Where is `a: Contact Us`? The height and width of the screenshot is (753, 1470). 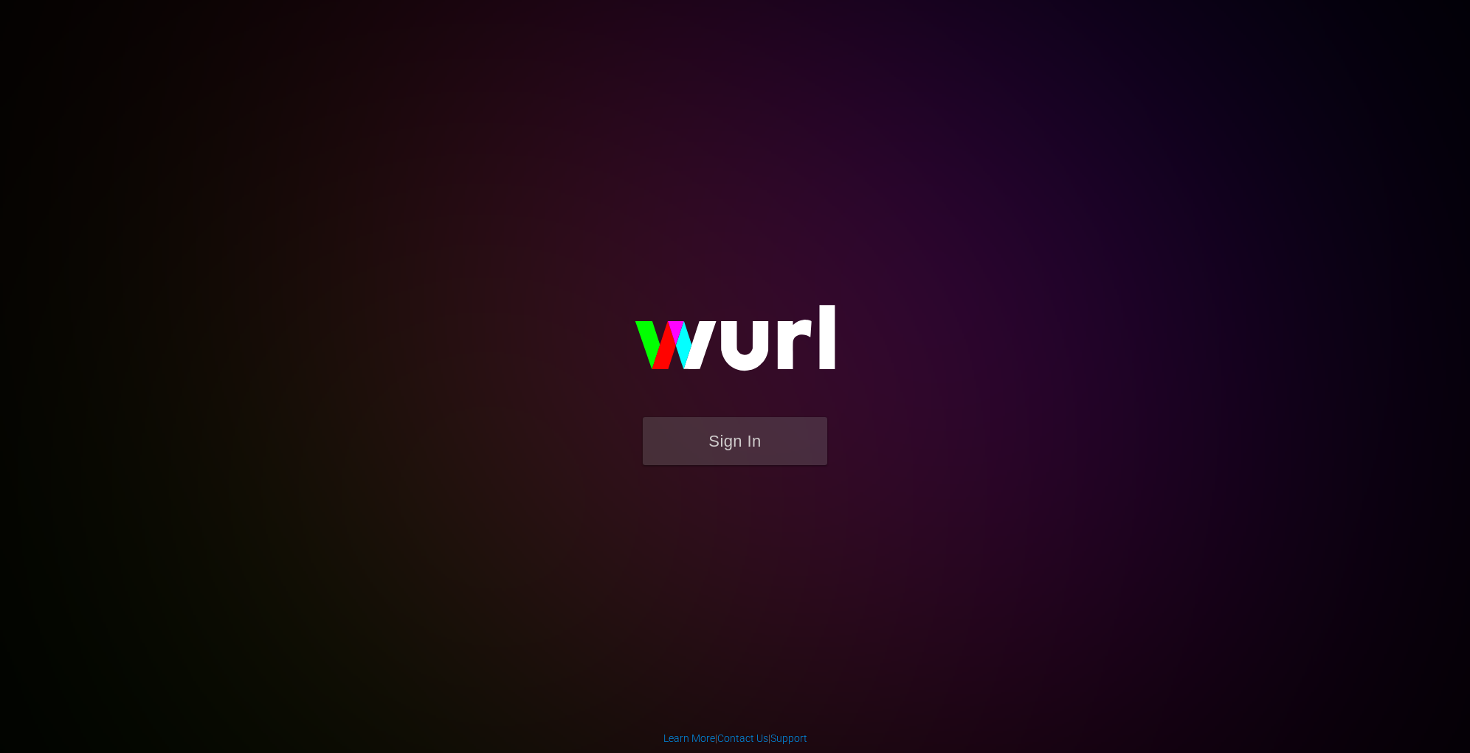 a: Contact Us is located at coordinates (742, 738).